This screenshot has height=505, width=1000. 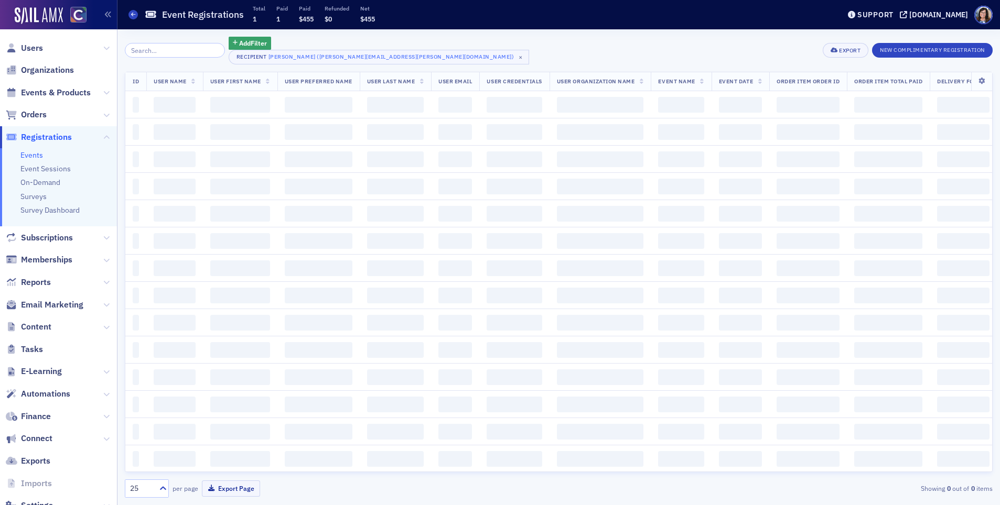 I want to click on a: Subscriptions, so click(x=39, y=238).